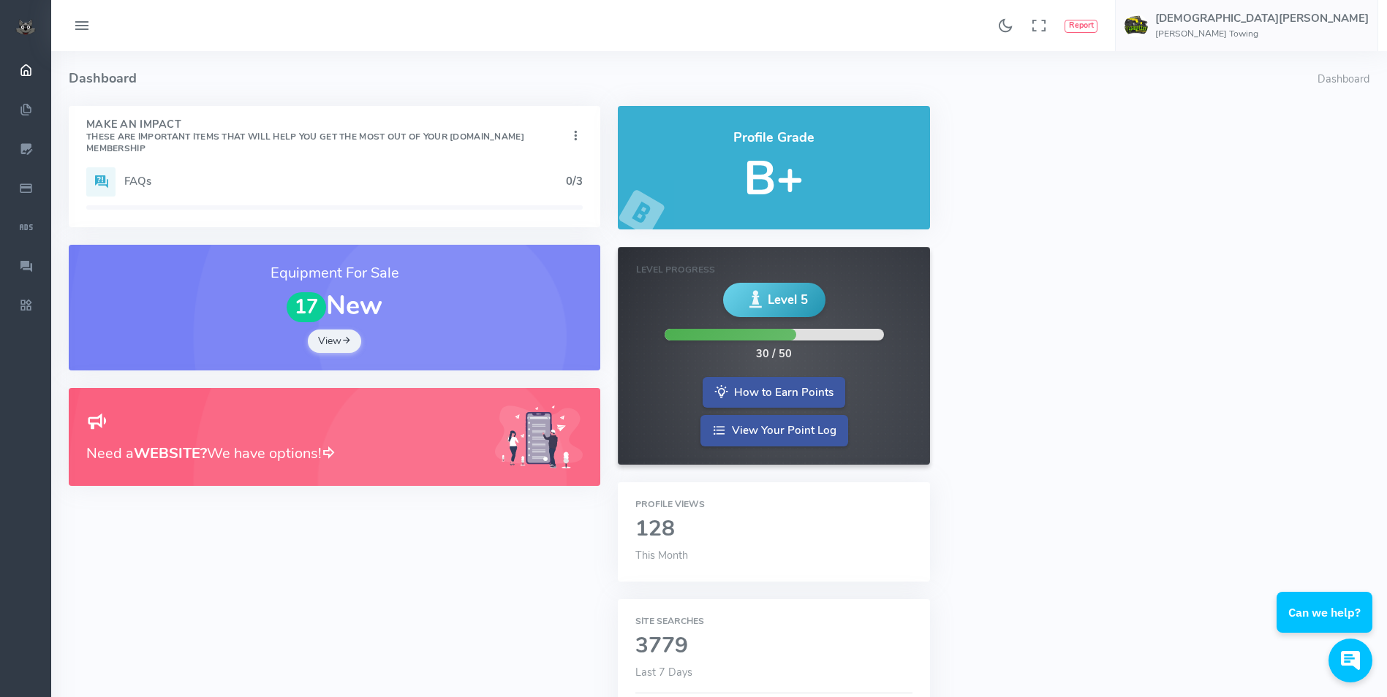 Image resolution: width=1387 pixels, height=697 pixels. What do you see at coordinates (773, 621) in the screenshot?
I see `h6: Site Searches` at bounding box center [773, 621].